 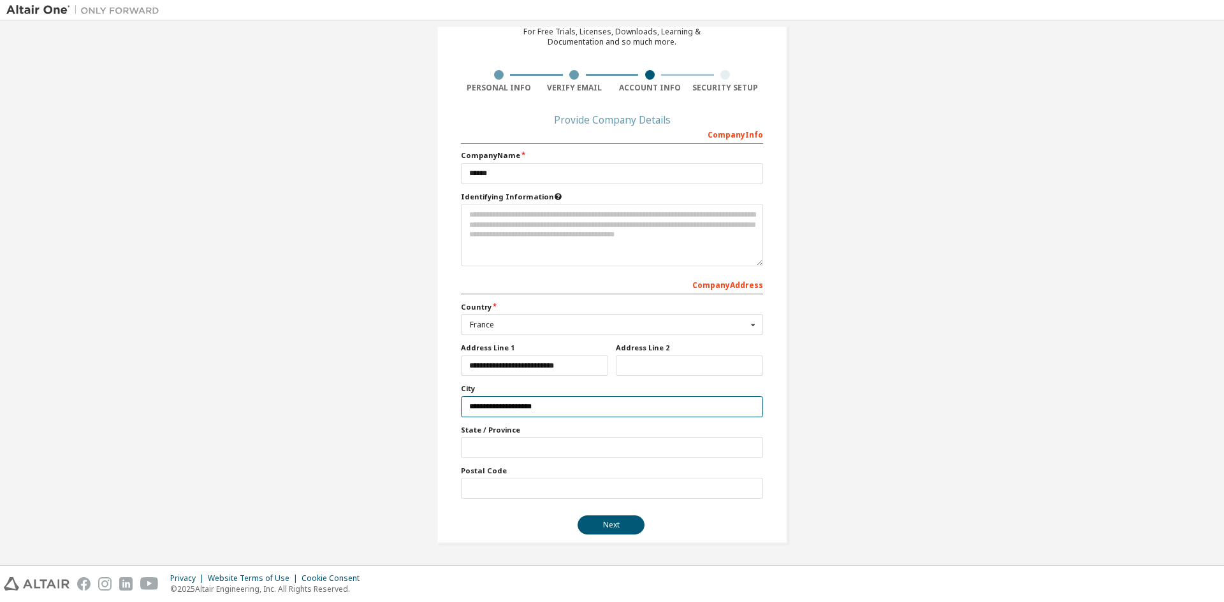 I want to click on label: Address Line 2, so click(x=689, y=348).